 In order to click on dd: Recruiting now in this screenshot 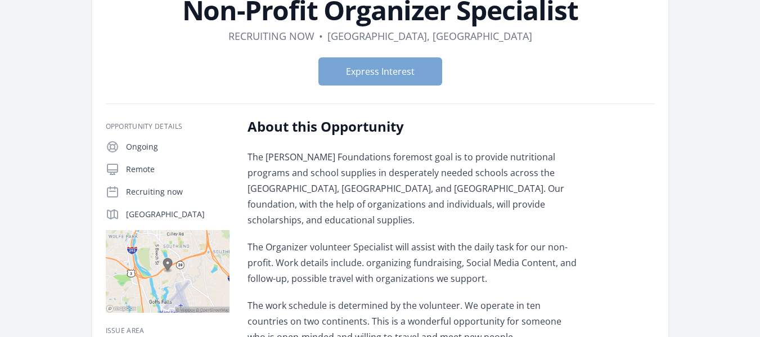, I will do `click(271, 36)`.